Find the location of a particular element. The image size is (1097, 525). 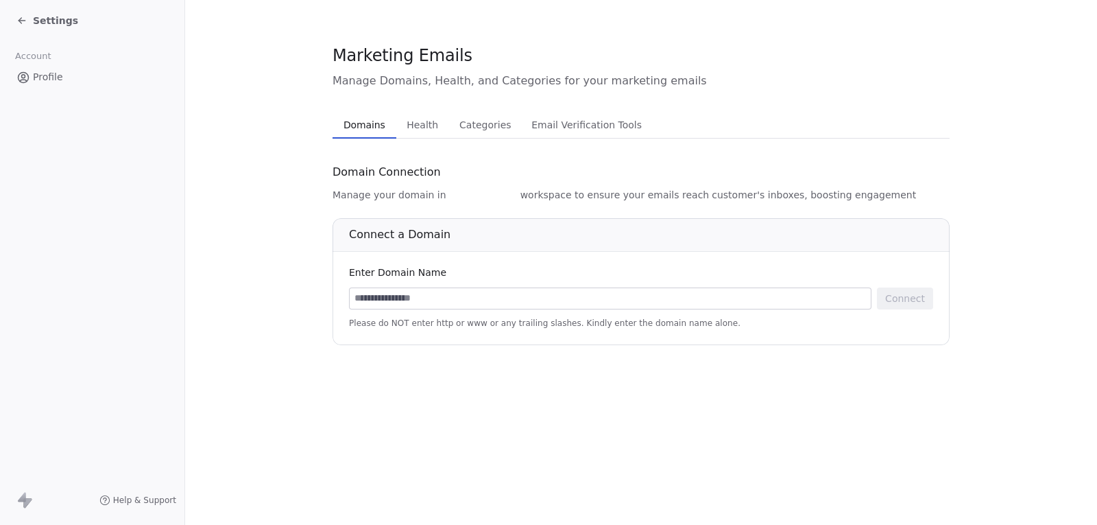

span: Manage your domain in is located at coordinates (390, 195).